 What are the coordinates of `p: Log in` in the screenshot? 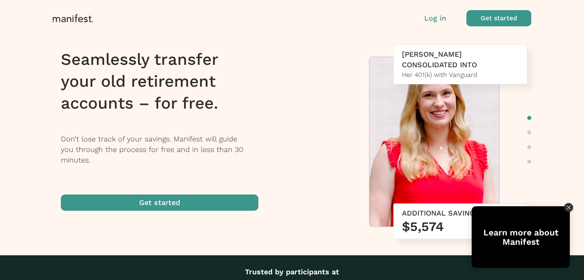 It's located at (435, 18).